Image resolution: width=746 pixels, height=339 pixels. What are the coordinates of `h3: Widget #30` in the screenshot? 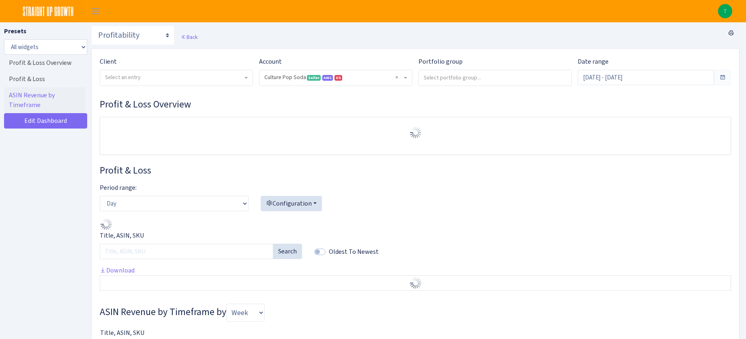 It's located at (415, 104).